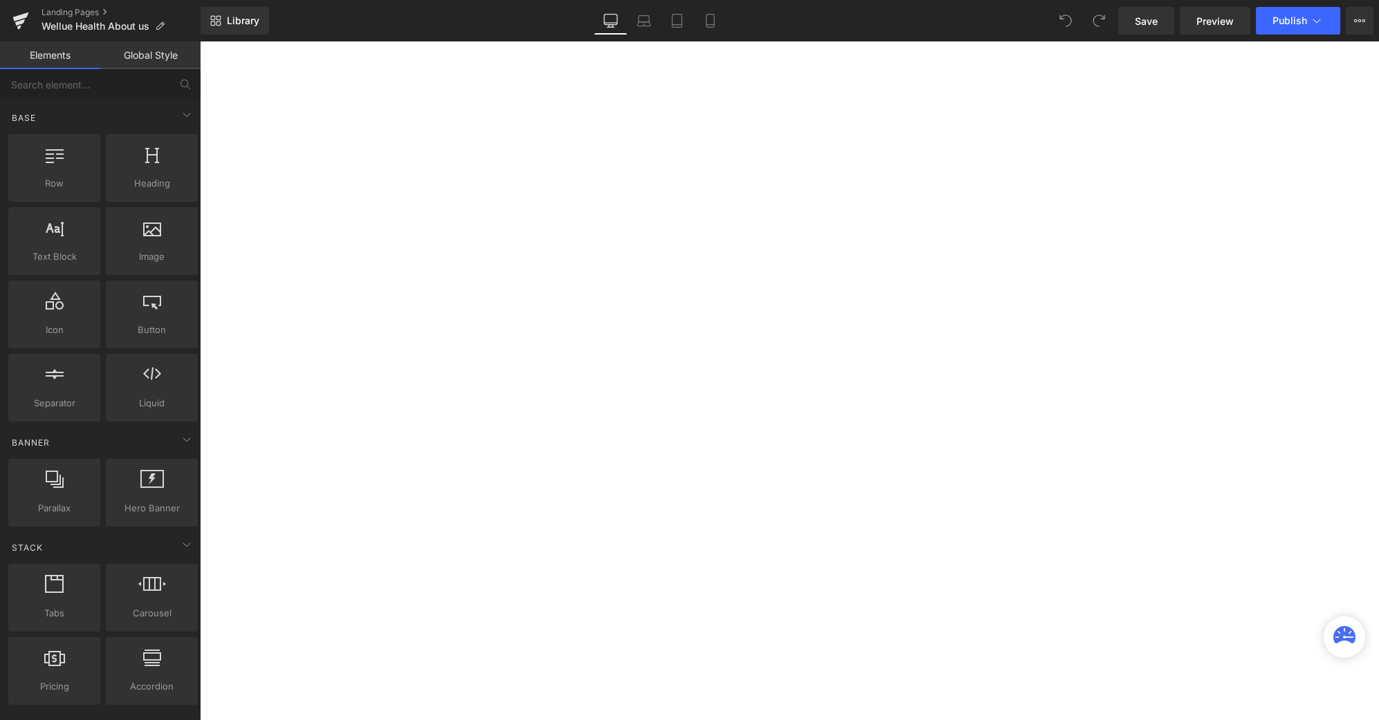  What do you see at coordinates (151, 403) in the screenshot?
I see `span: Liquid` at bounding box center [151, 403].